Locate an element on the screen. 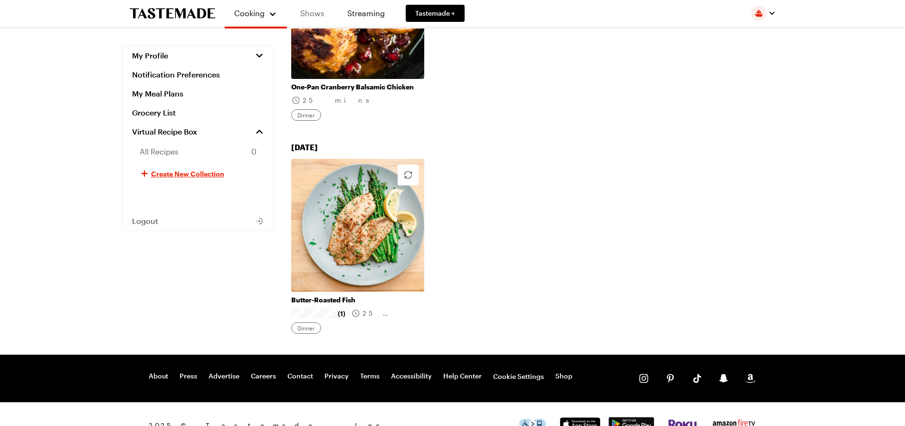  a: Virtual Recipe Box is located at coordinates (198, 132).